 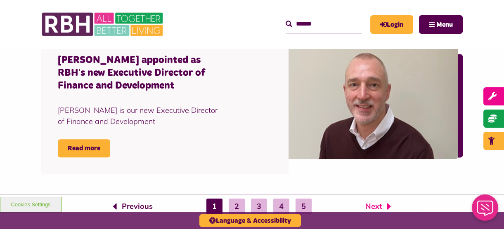 I want to click on a: 3, so click(x=259, y=207).